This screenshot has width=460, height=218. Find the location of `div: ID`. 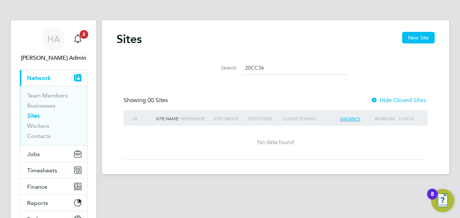

div: ID is located at coordinates (143, 118).